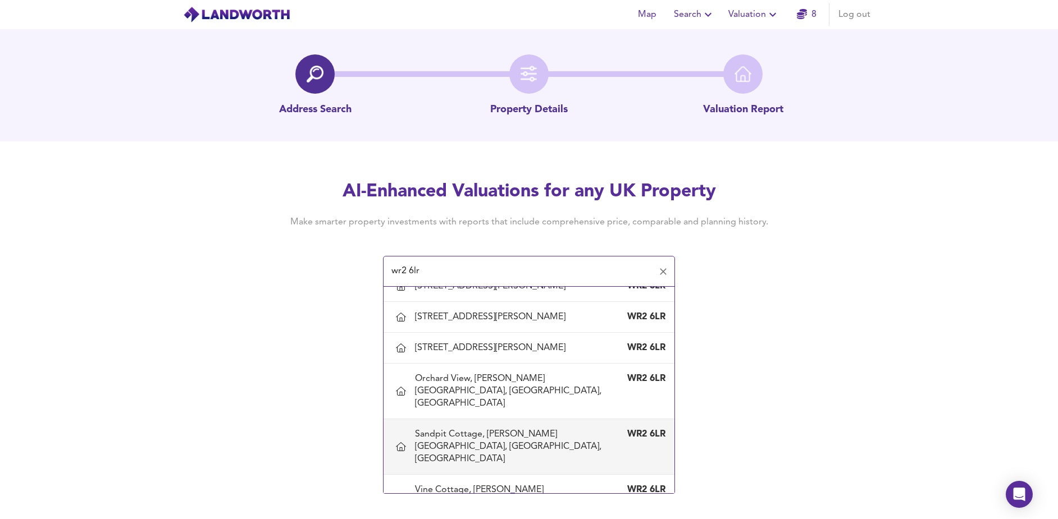 The image size is (1058, 519). Describe the element at coordinates (854, 15) in the screenshot. I see `button: Log out` at that location.